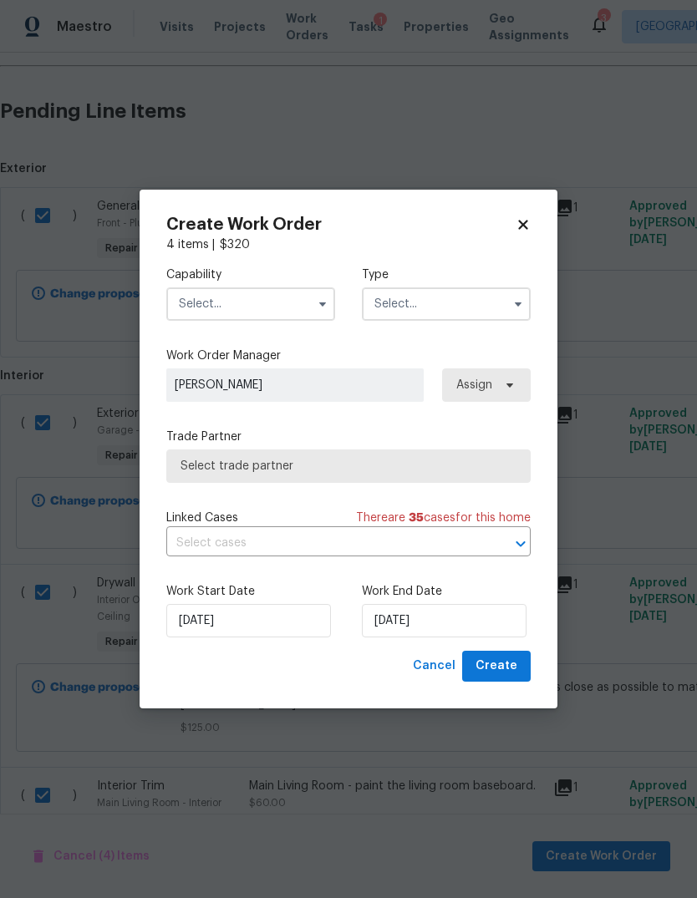  Describe the element at coordinates (348, 437) in the screenshot. I see `label: Trade Partner` at that location.